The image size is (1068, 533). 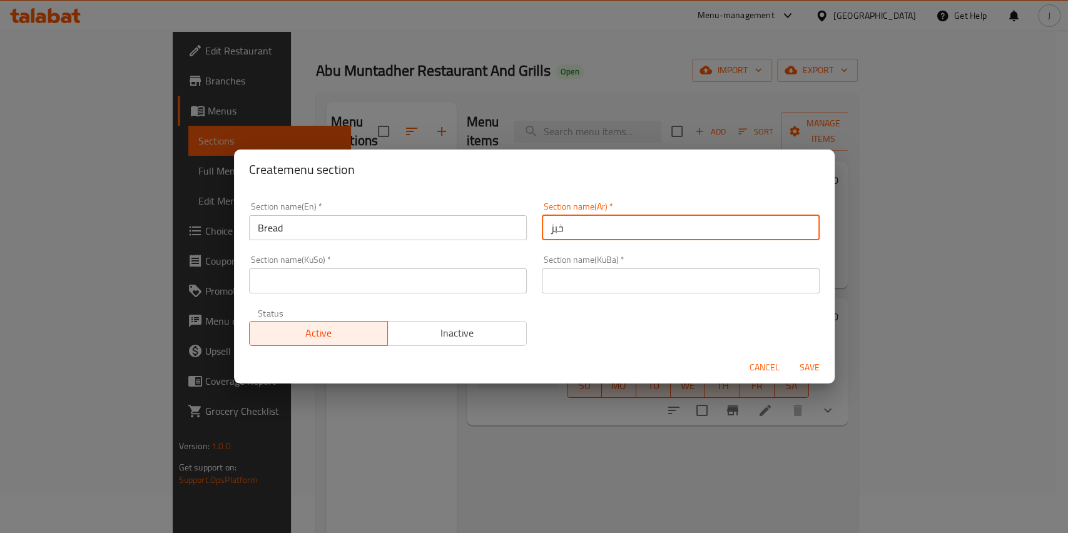 What do you see at coordinates (457, 333) in the screenshot?
I see `span: Inactive` at bounding box center [457, 333].